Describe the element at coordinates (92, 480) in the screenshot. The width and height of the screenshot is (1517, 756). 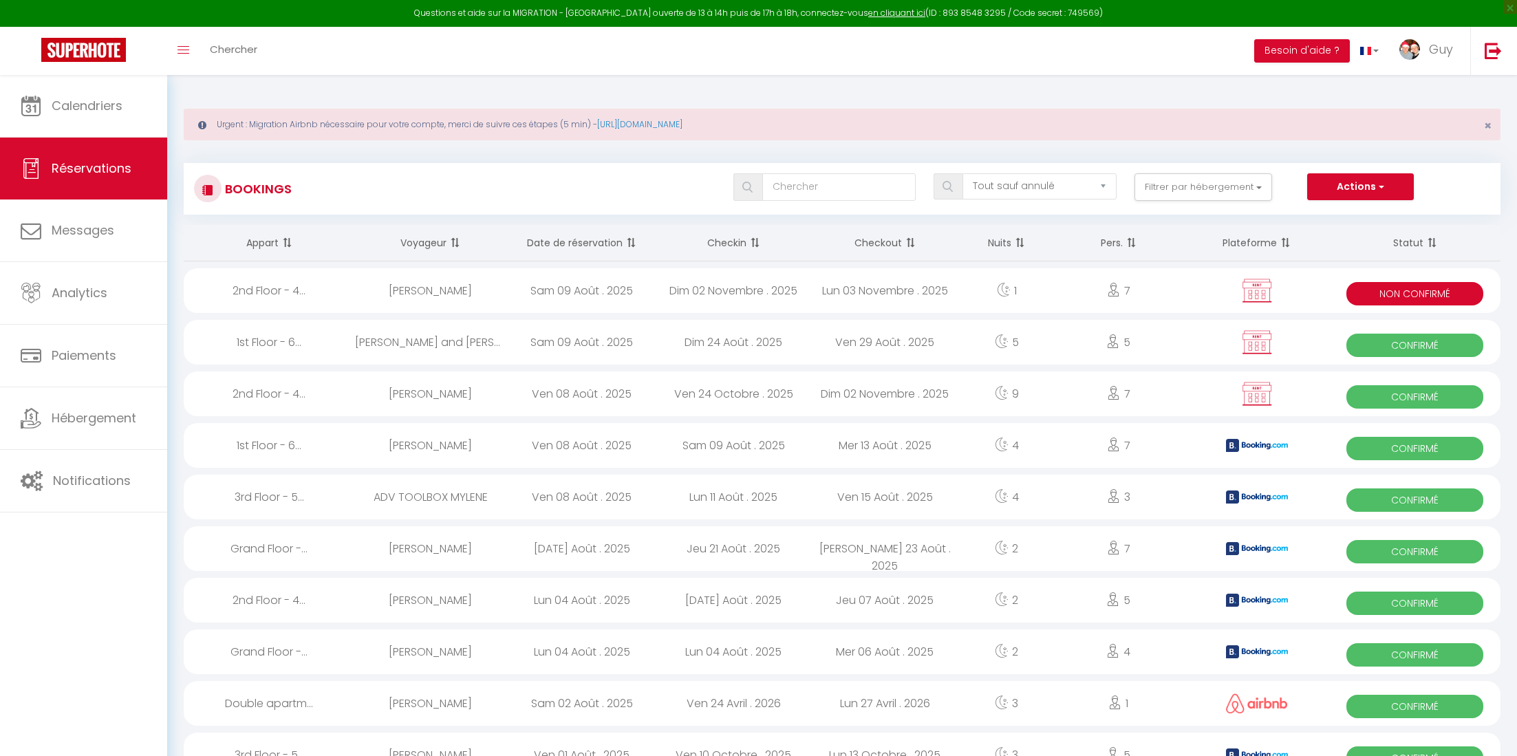
I see `span: Notifications` at that location.